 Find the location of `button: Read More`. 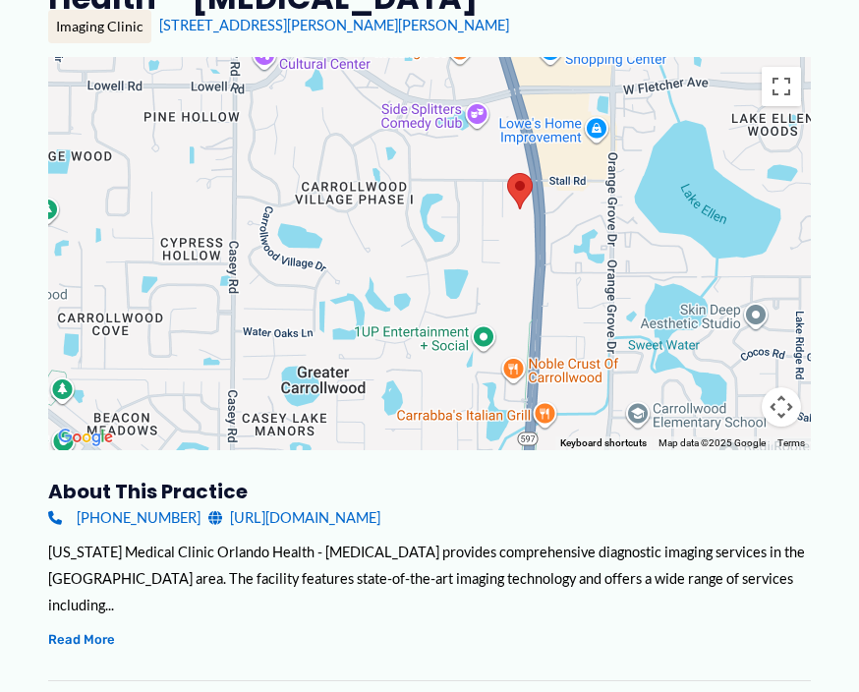

button: Read More is located at coordinates (82, 639).